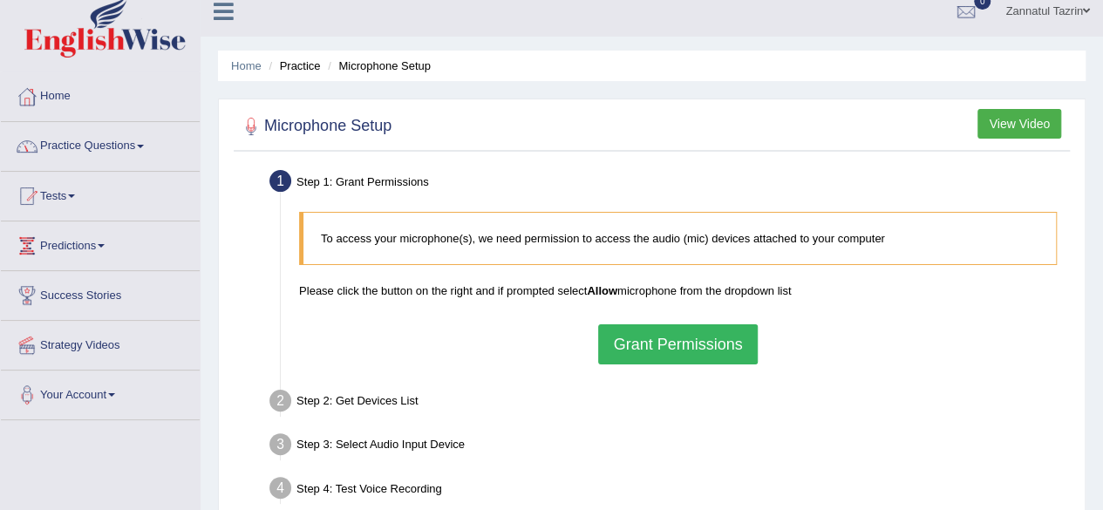 The height and width of the screenshot is (510, 1103). What do you see at coordinates (602, 290) in the screenshot?
I see `b: Allow` at bounding box center [602, 290].